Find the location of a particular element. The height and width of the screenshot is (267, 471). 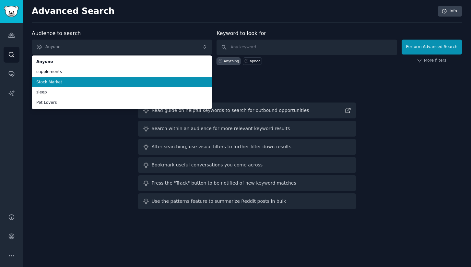

div: Search within an audience for more relevant keyword results is located at coordinates (221, 128).